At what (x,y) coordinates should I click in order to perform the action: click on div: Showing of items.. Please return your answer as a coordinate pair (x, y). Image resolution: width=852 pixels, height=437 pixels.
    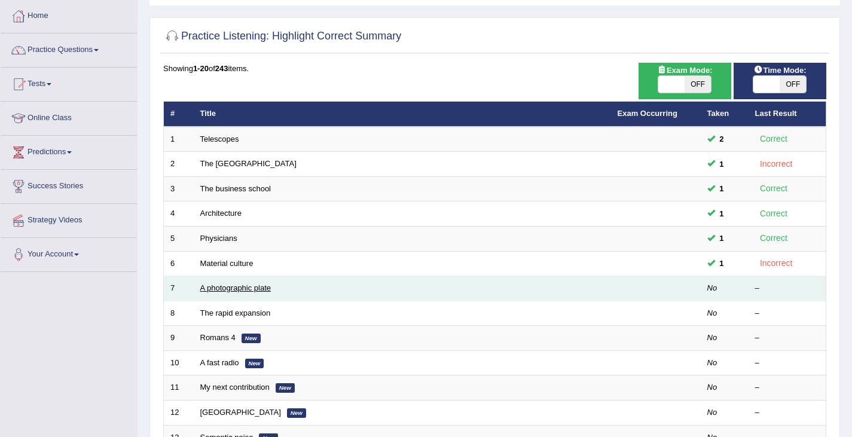
    Looking at the image, I should click on (494, 68).